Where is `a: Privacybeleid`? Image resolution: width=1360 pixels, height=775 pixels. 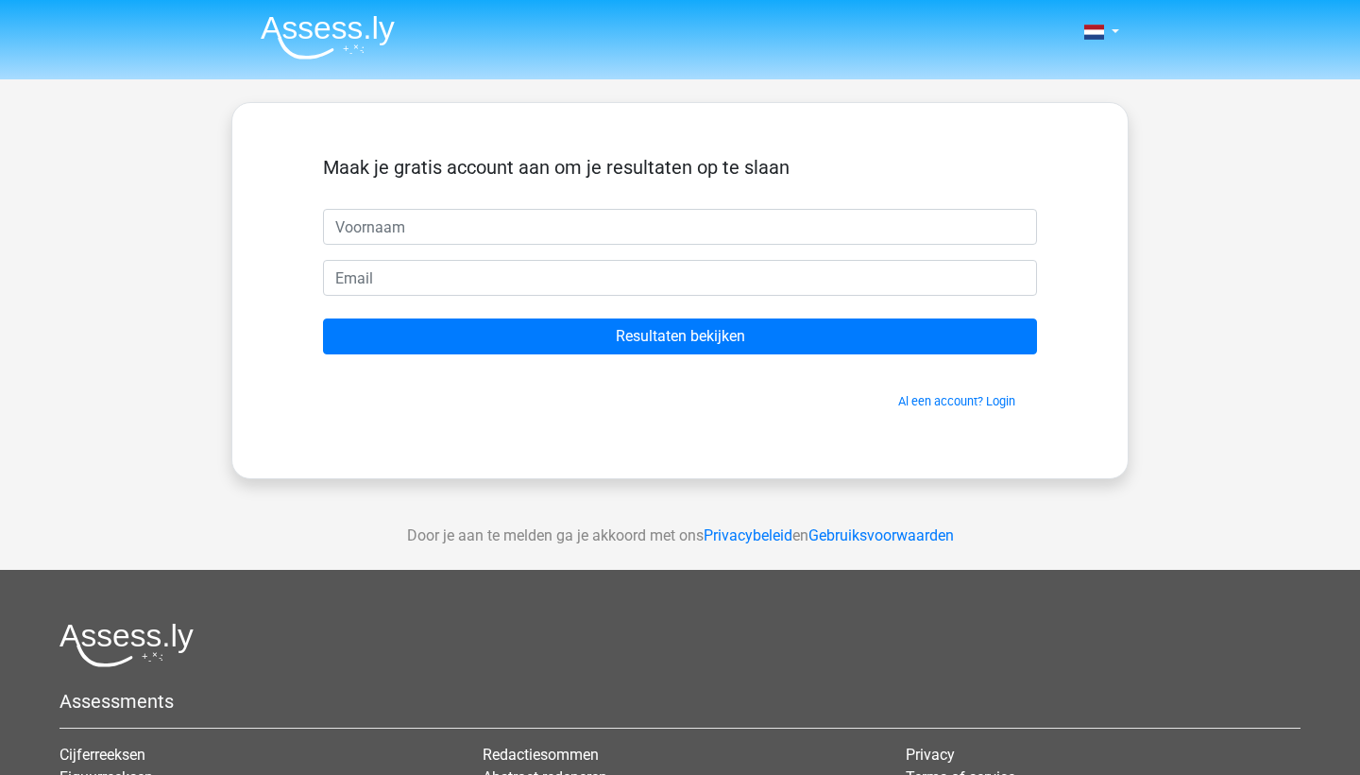 a: Privacybeleid is located at coordinates (748, 535).